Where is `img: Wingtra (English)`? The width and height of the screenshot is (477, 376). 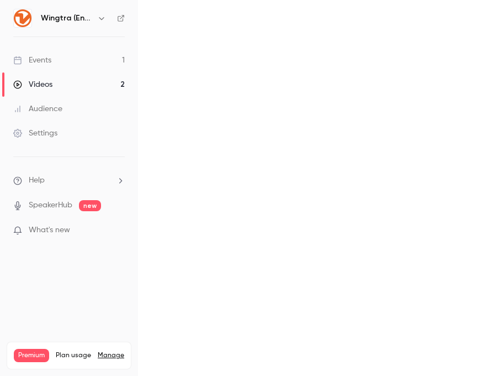 img: Wingtra (English) is located at coordinates (23, 18).